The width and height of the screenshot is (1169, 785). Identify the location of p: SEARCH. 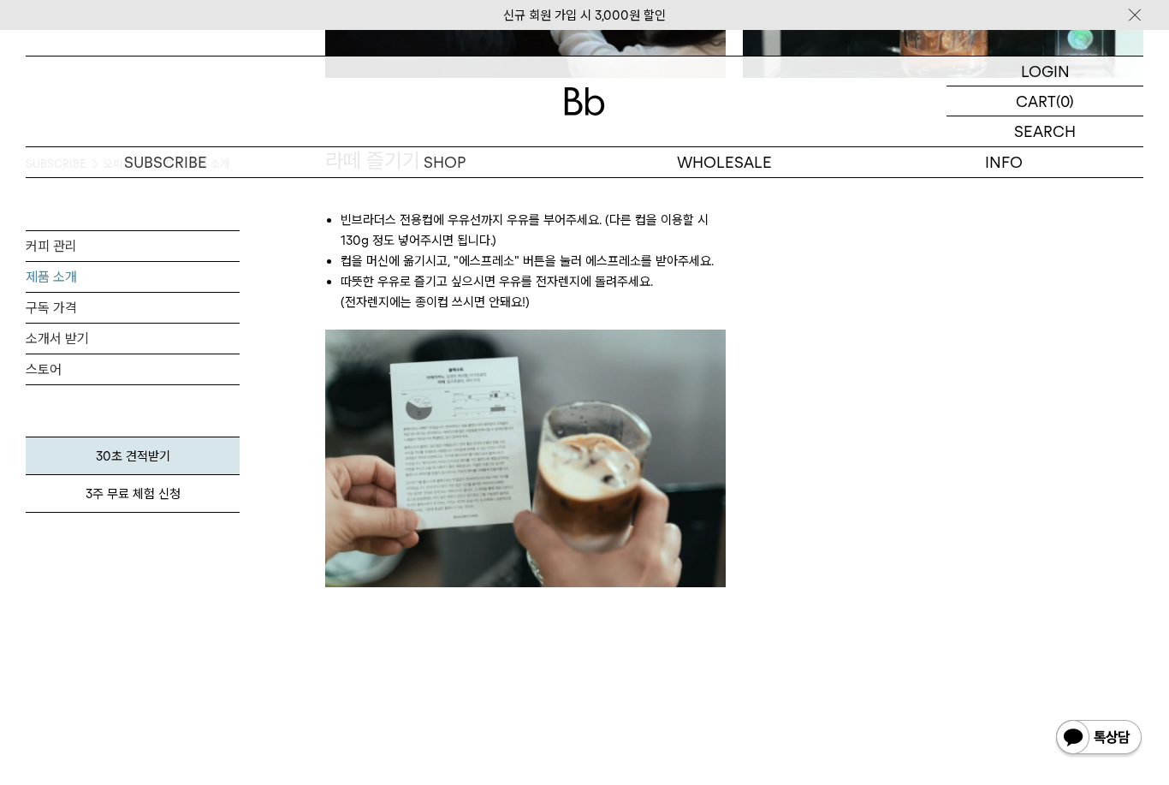
(1045, 131).